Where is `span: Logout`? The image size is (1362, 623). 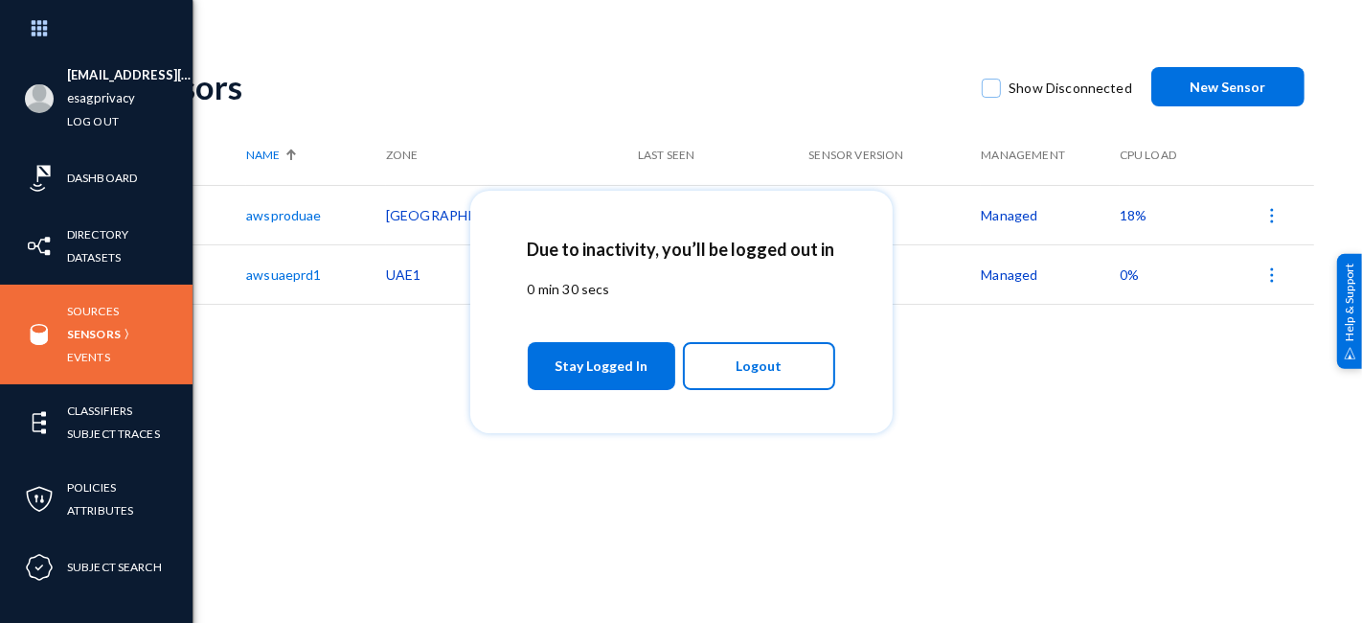
span: Logout is located at coordinates (759, 366).